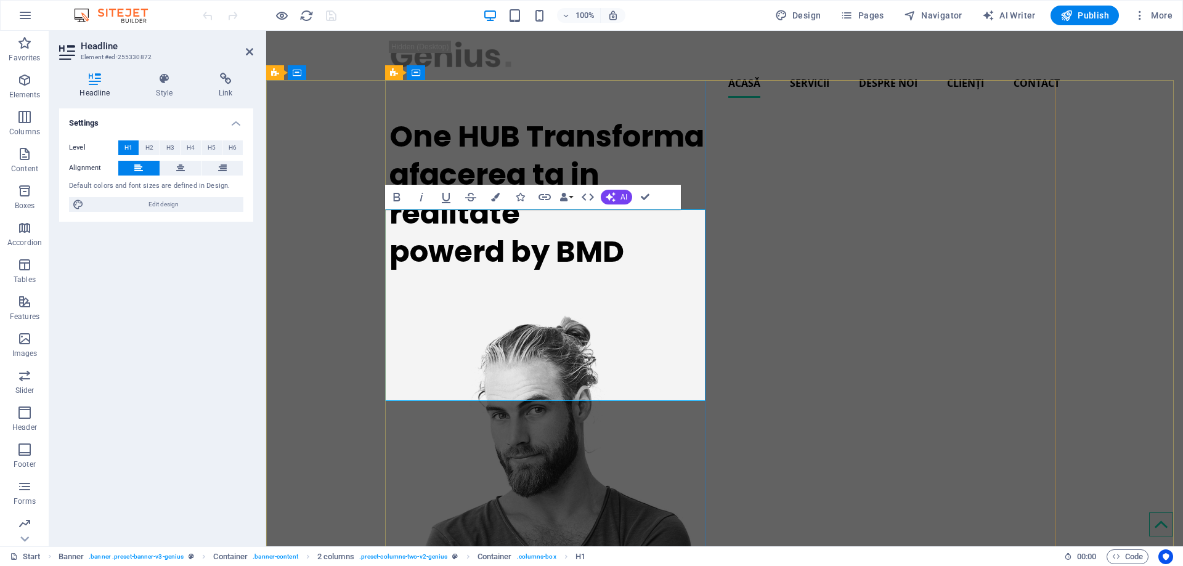 Image resolution: width=1183 pixels, height=566 pixels. I want to click on i: Reload page, so click(306, 15).